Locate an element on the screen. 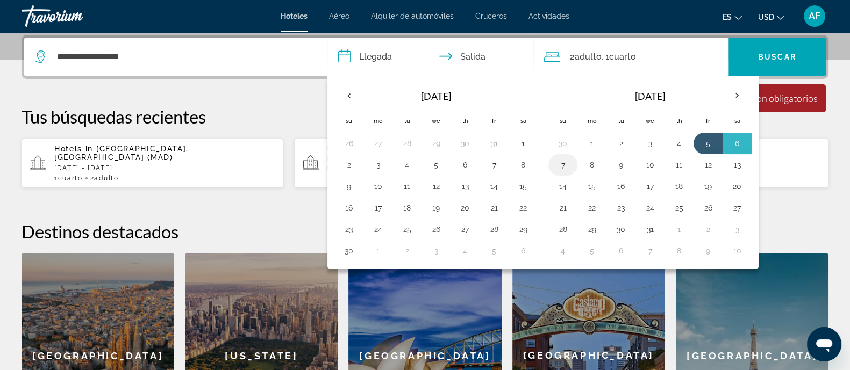  span: Buscar is located at coordinates (777, 57).